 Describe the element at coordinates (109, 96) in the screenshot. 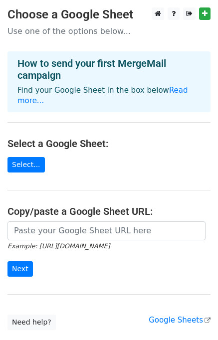

I see `p: Find your Google Sheet in the box below` at that location.